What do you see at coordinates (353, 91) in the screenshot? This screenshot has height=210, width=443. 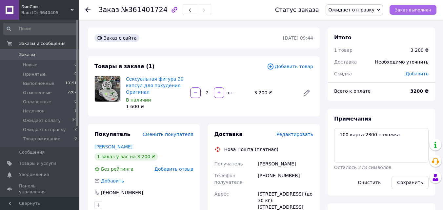 I see `span: Всего к оплате` at bounding box center [353, 91].